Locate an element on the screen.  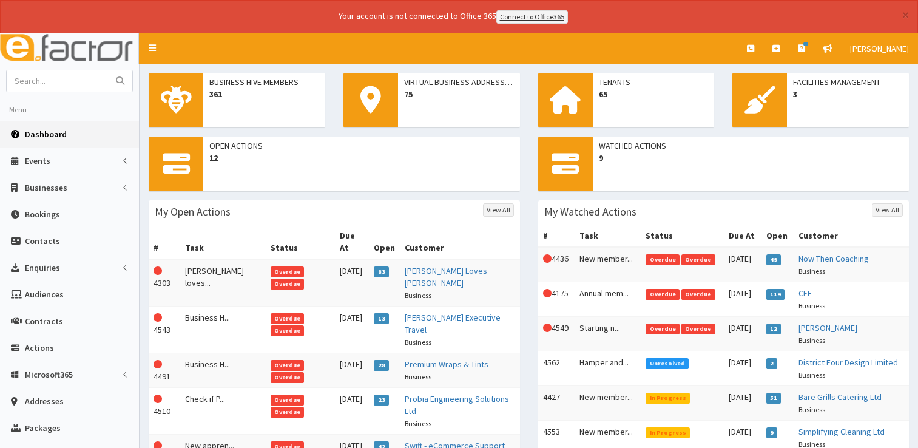
input: Search... is located at coordinates (58, 81).